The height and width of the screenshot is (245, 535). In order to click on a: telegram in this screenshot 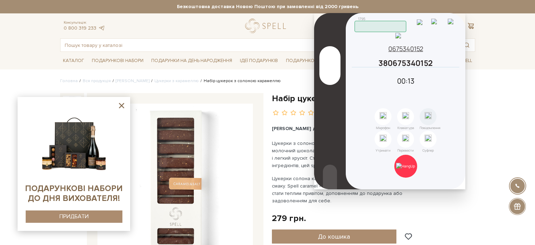, I will do `click(102, 28)`.